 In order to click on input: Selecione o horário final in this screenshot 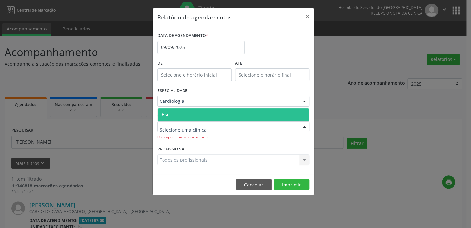, I will do `click(273, 75)`.